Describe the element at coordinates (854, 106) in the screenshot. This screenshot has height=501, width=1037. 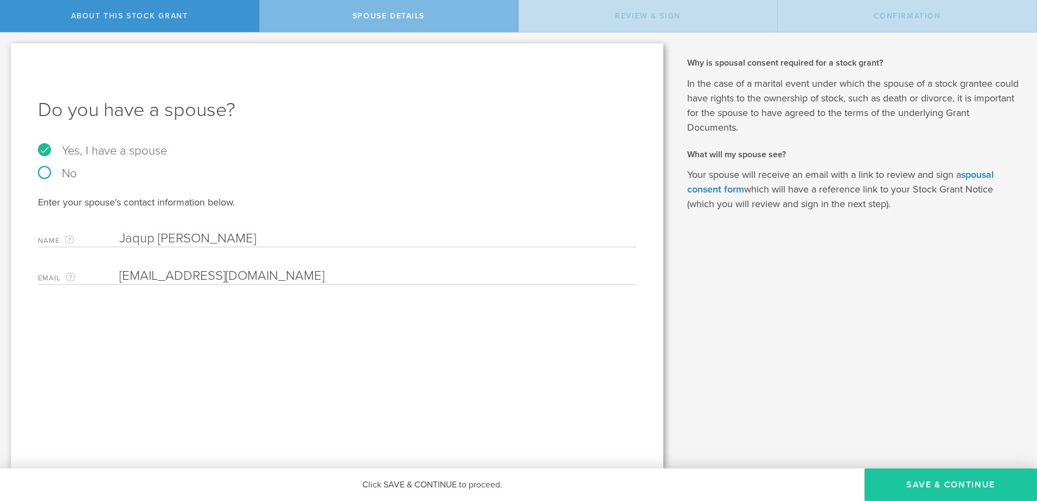
I see `p: In the case of a marital event under which the spouse of a stock grantee could have rights to the...` at that location.